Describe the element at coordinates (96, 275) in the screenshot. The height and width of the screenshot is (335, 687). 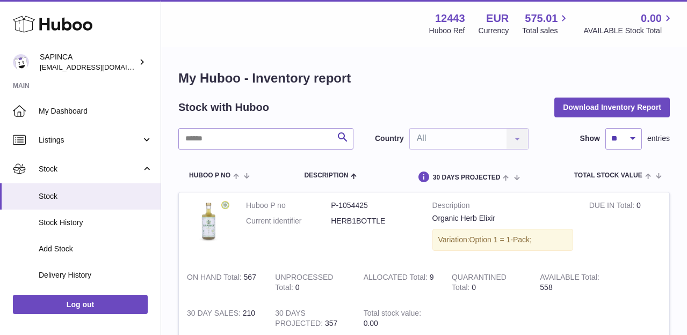
I see `span: Delivery History` at that location.